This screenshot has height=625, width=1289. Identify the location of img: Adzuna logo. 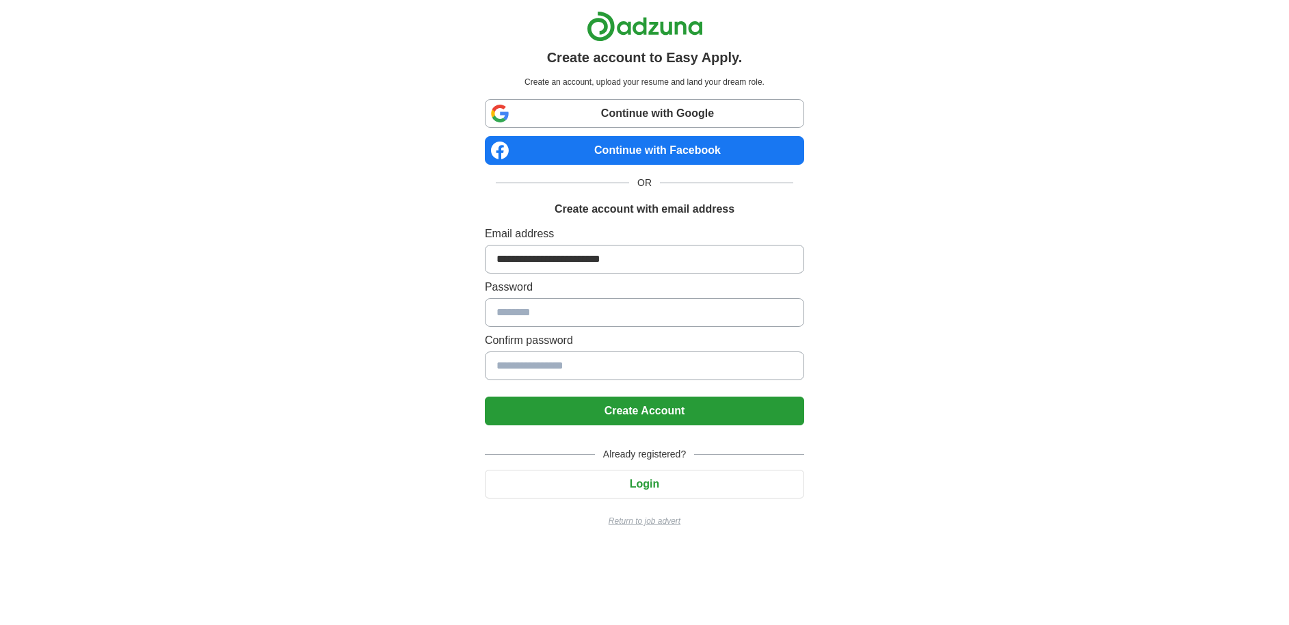
(645, 26).